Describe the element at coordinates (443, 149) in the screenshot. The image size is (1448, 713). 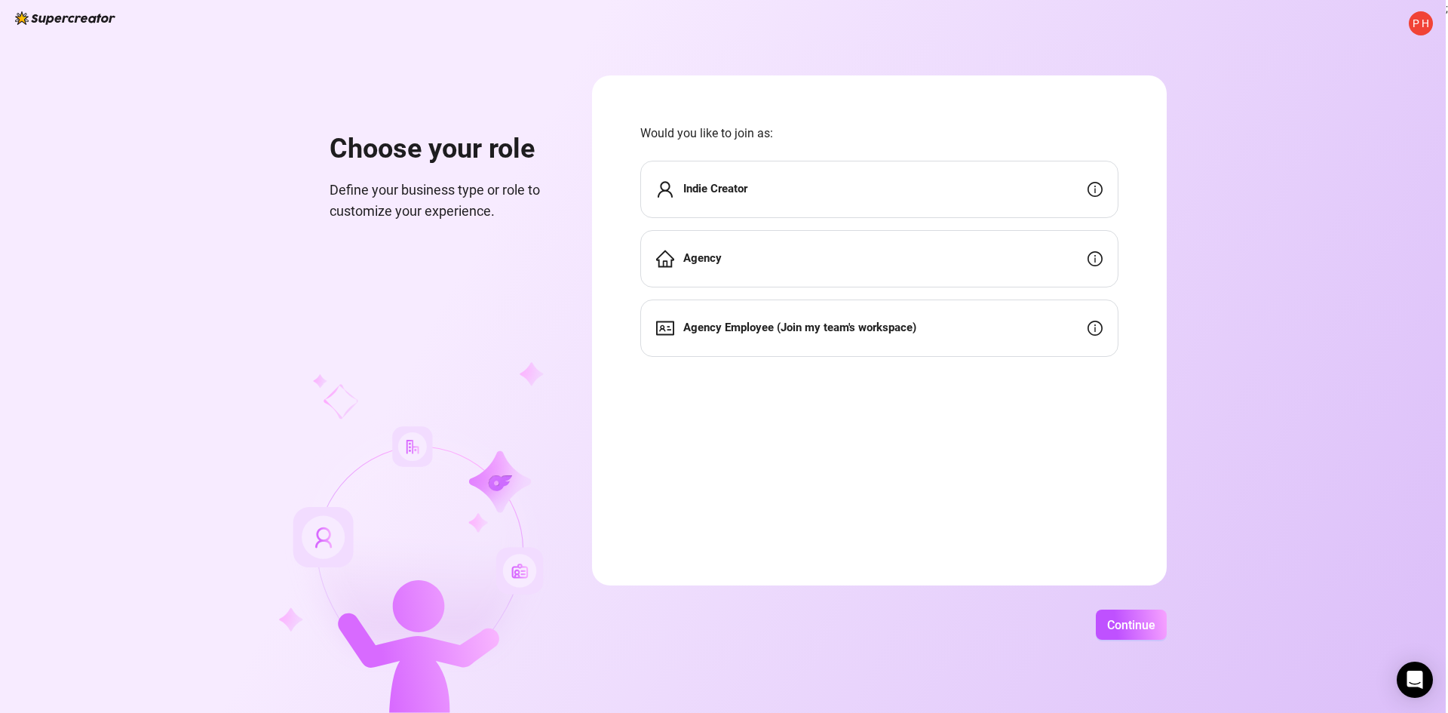
I see `h1: Choose your role` at that location.